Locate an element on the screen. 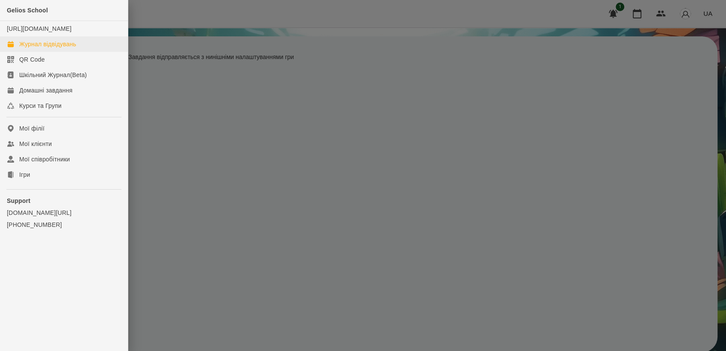 This screenshot has height=351, width=726. div: Шкільний Журнал(Beta) is located at coordinates (53, 75).